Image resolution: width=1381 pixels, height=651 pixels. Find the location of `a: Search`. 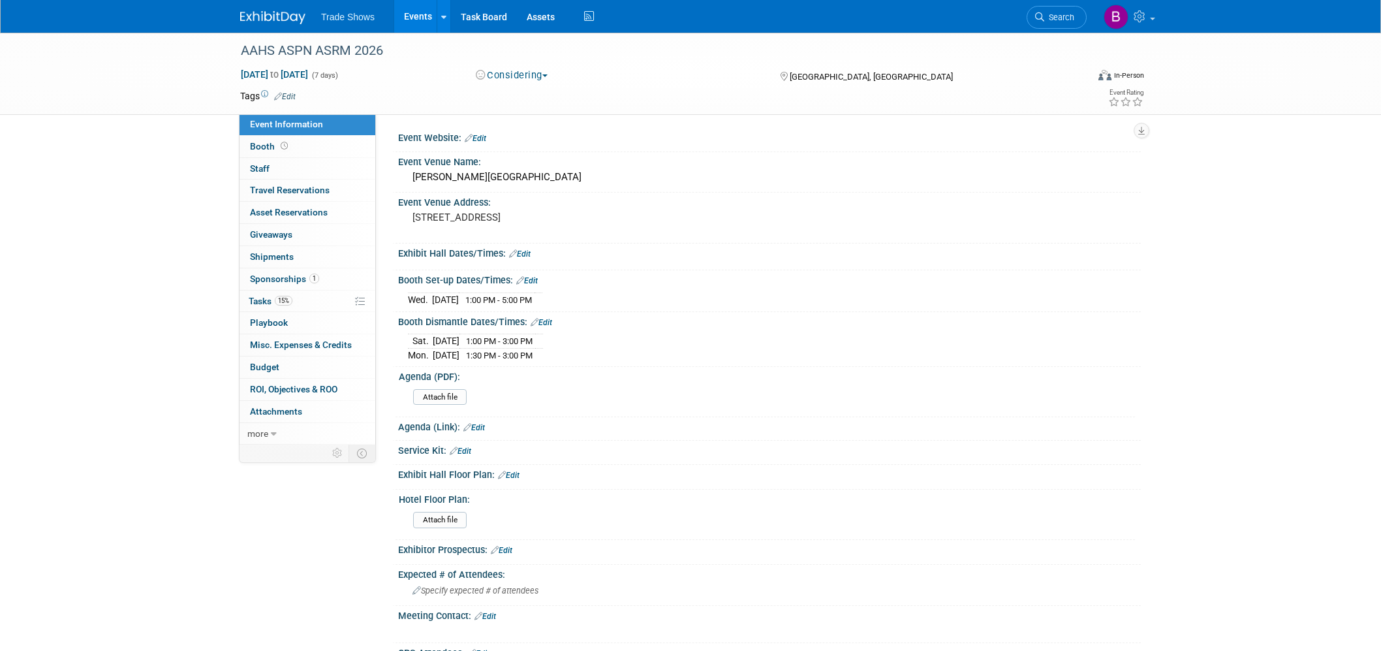

a: Search is located at coordinates (1057, 17).